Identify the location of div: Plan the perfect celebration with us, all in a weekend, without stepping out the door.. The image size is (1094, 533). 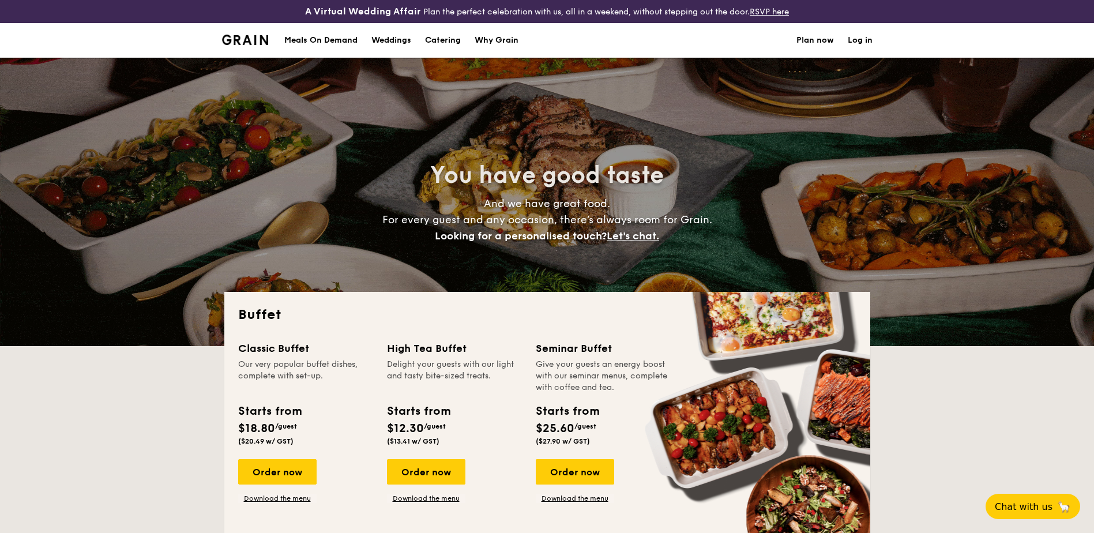
(547, 12).